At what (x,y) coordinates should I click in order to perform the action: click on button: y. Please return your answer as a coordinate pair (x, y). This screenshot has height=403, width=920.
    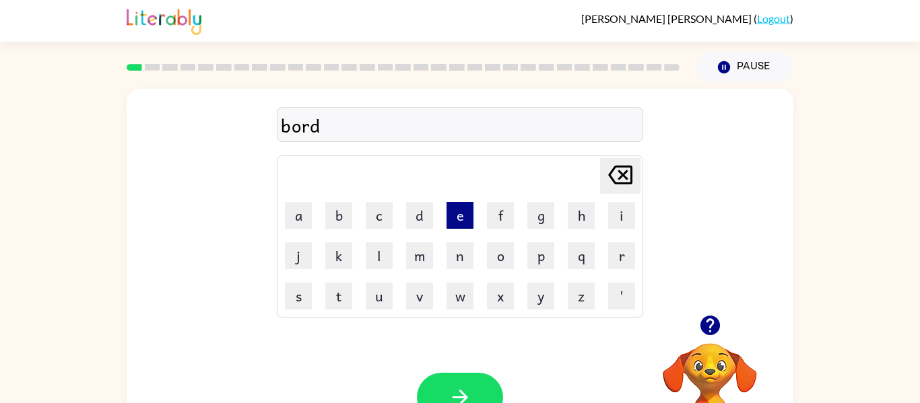
    Looking at the image, I should click on (541, 296).